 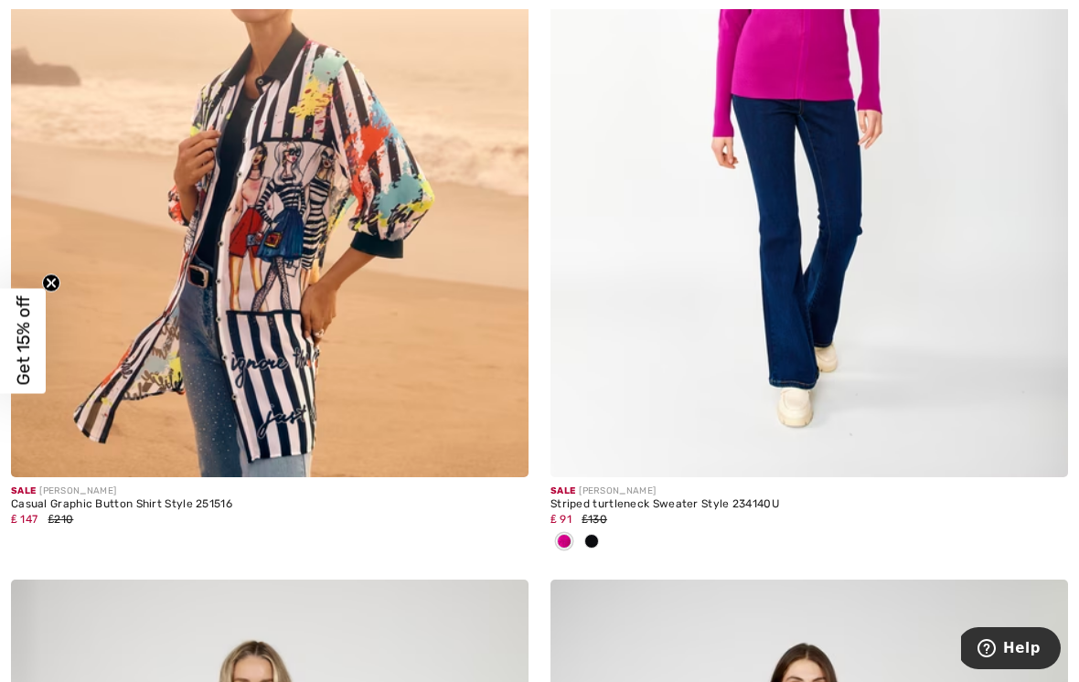 What do you see at coordinates (564, 542) in the screenshot?
I see `div: Magenta` at bounding box center [564, 542].